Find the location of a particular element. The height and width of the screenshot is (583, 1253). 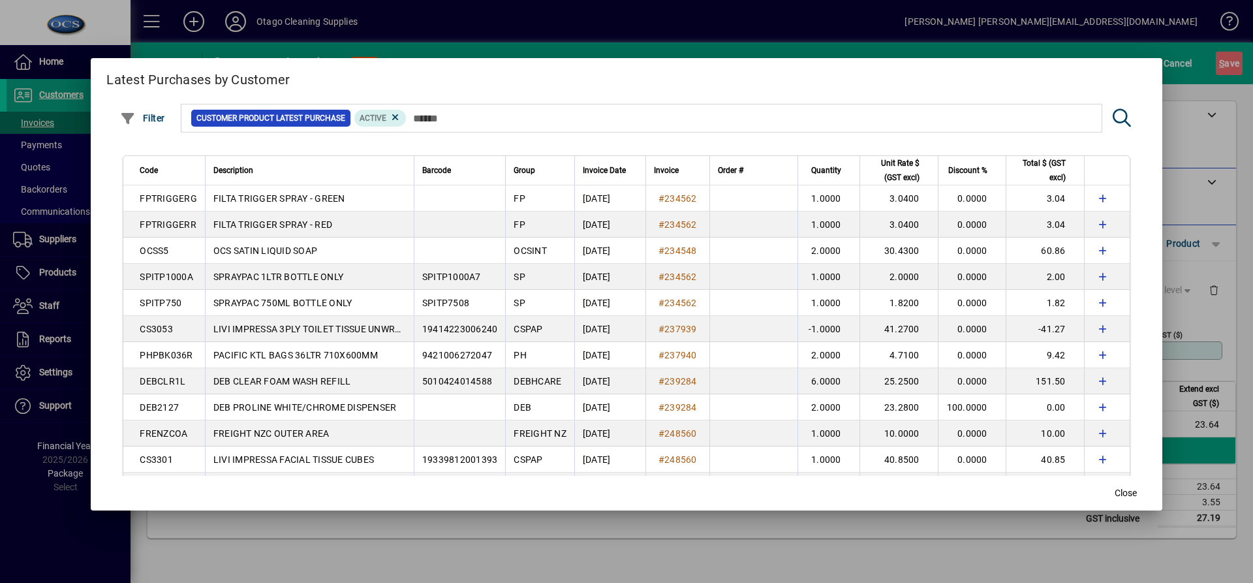

div: Invoice Date is located at coordinates (610, 170).